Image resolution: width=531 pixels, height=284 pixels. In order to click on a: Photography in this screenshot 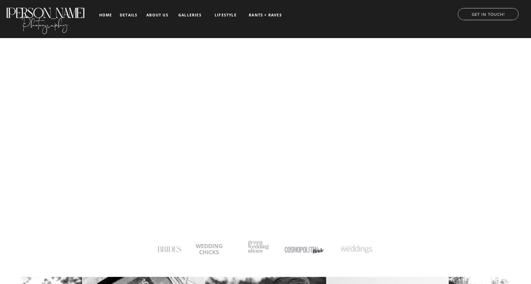, I will do `click(45, 22)`.